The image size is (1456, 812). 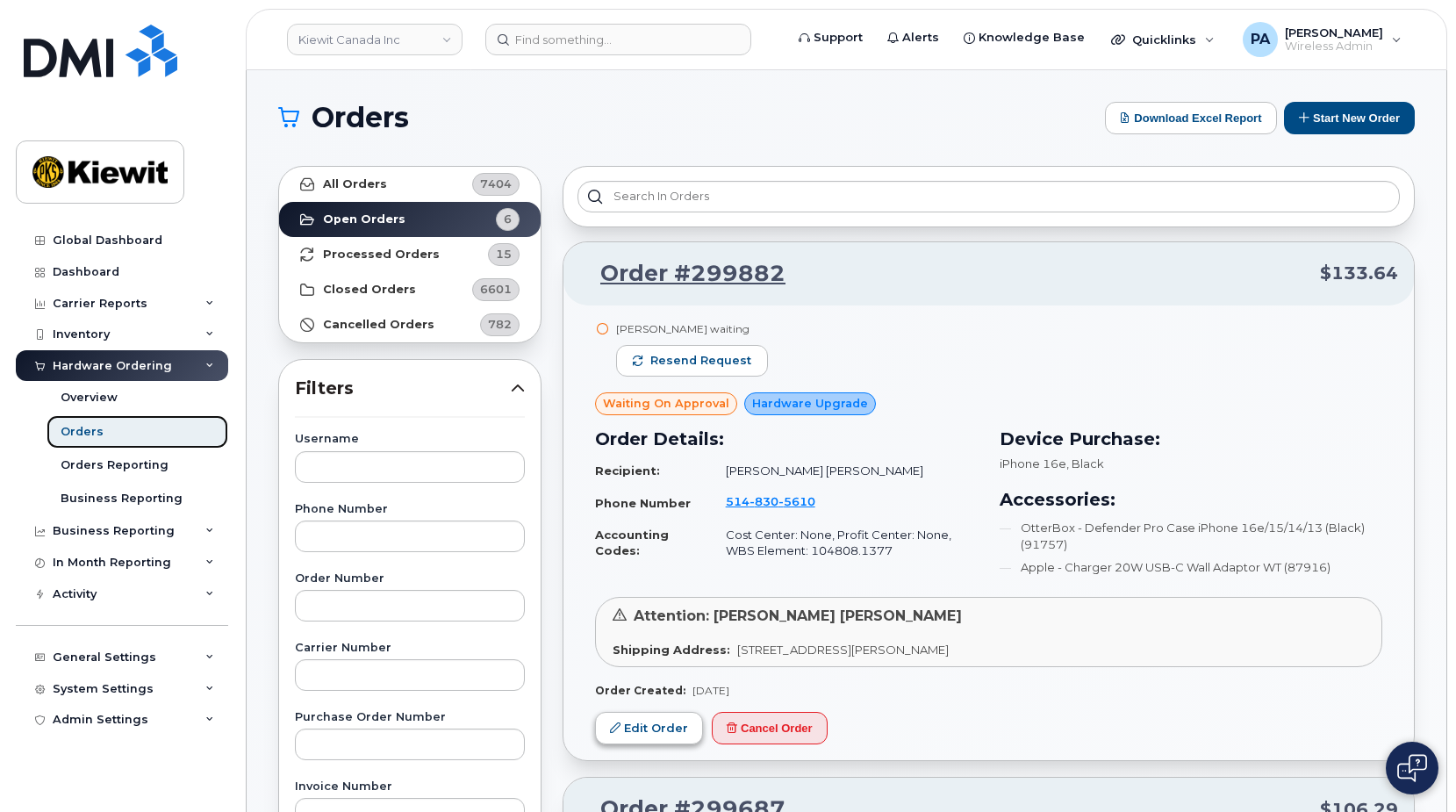 I want to click on strong: Order Created:, so click(x=640, y=689).